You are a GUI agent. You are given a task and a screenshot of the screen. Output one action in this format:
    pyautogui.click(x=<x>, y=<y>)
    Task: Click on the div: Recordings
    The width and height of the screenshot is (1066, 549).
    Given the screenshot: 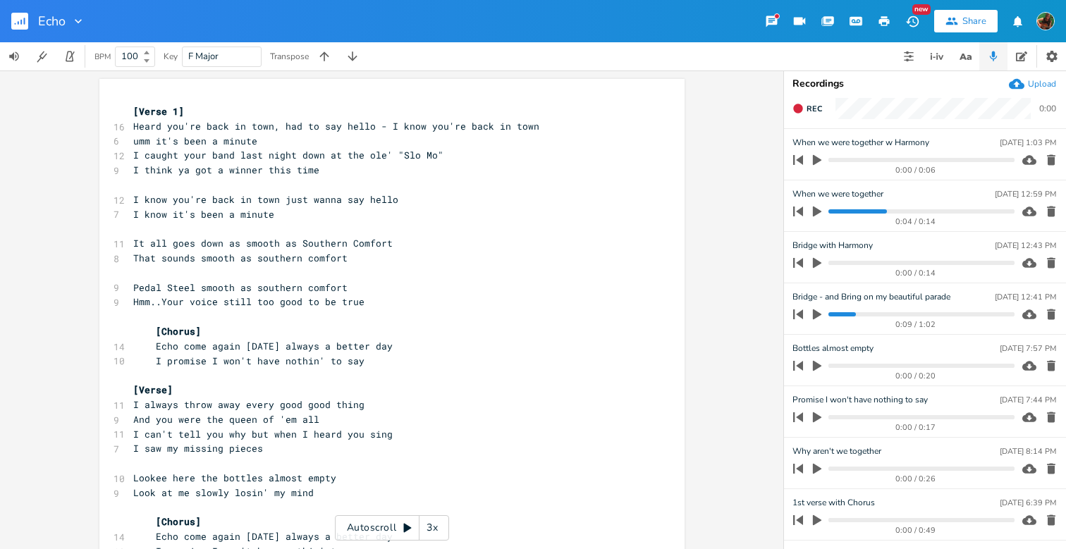 What is the action you would take?
    pyautogui.click(x=925, y=84)
    